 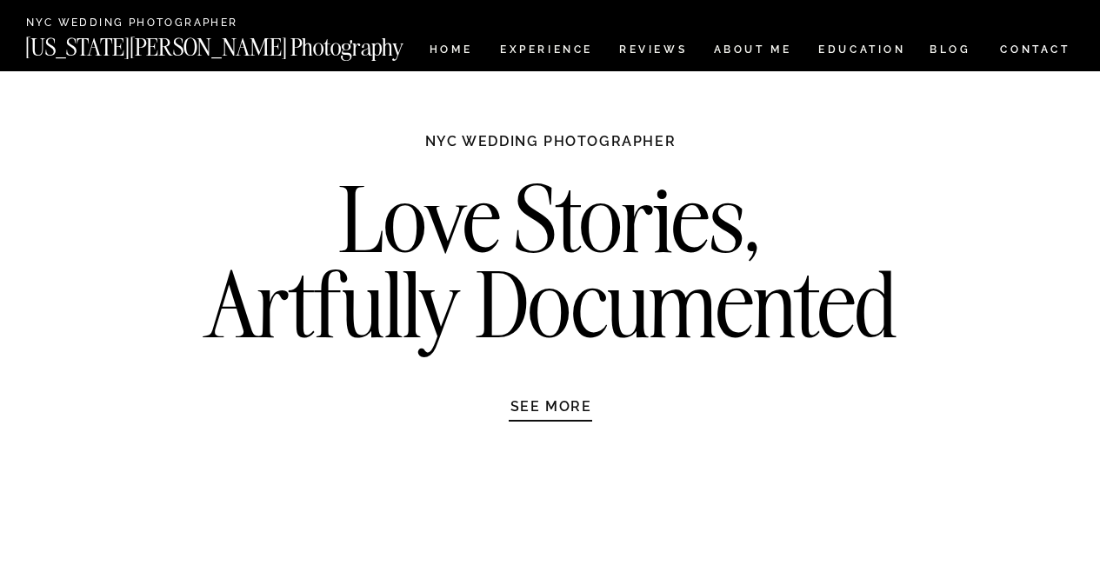 What do you see at coordinates (550, 150) in the screenshot?
I see `h1: NYC WEDDING PHOTOGRAPHER` at bounding box center [550, 150].